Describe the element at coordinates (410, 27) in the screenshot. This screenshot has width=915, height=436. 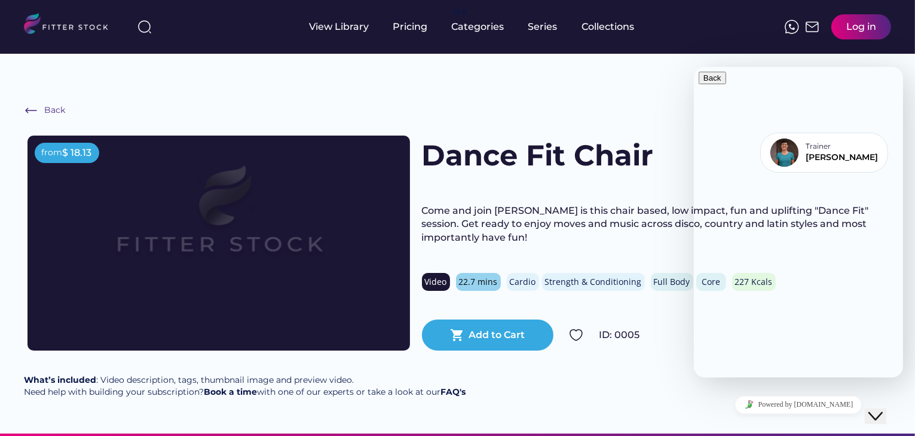
I see `div: Pricing` at that location.